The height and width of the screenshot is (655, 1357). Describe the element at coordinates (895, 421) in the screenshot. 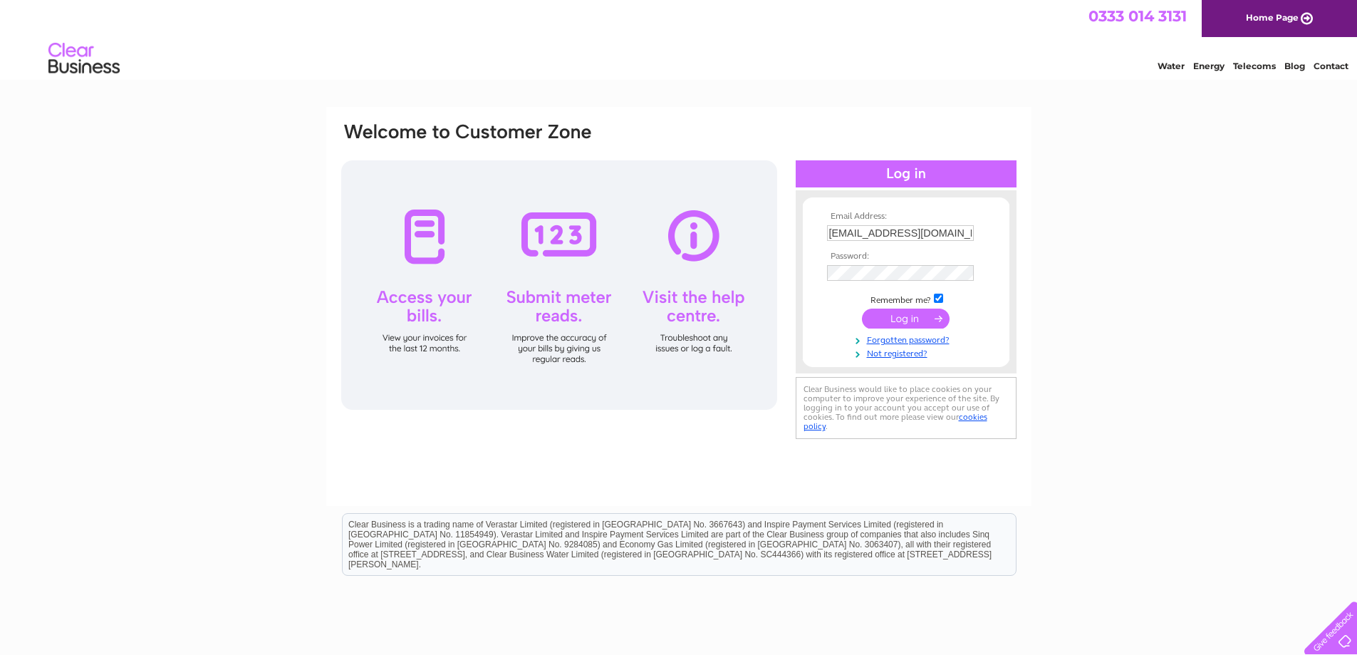

I see `a: cookies policy` at that location.